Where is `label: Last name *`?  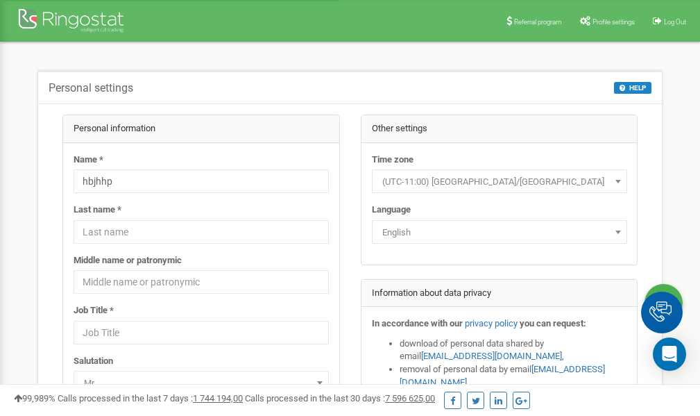
label: Last name * is located at coordinates (97, 210).